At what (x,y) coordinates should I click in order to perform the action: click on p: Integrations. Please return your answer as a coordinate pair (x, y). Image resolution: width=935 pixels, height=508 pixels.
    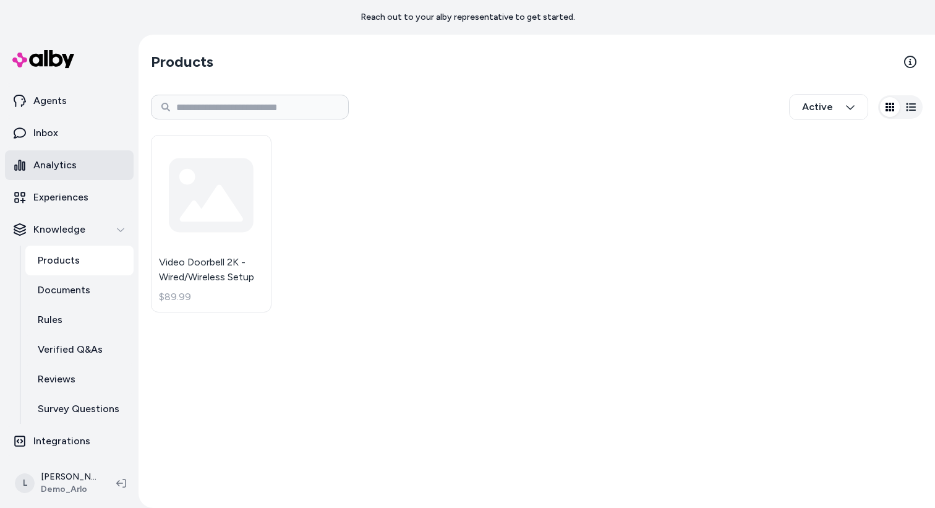
    Looking at the image, I should click on (62, 441).